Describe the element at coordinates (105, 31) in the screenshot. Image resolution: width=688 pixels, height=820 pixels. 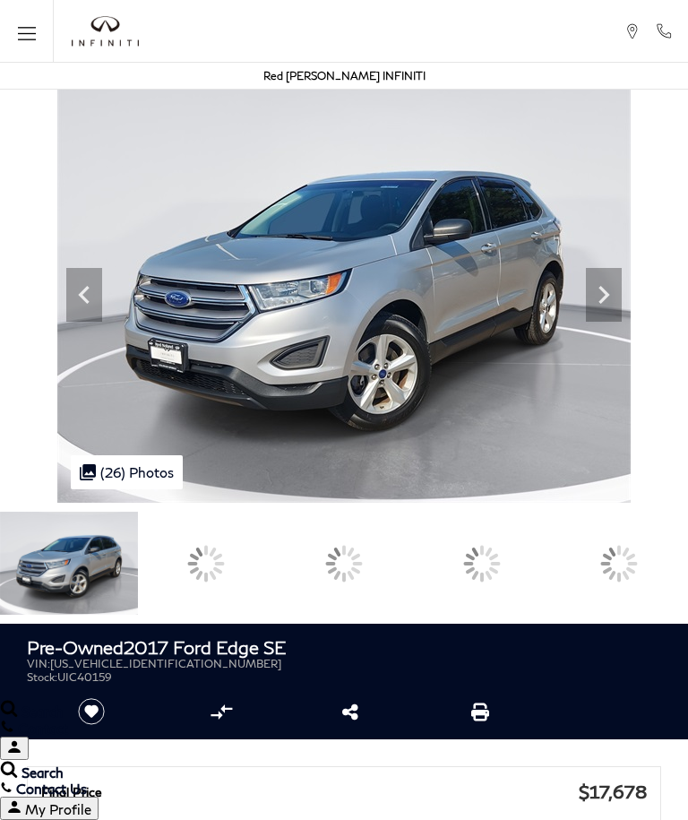
I see `img: INFINITI` at that location.